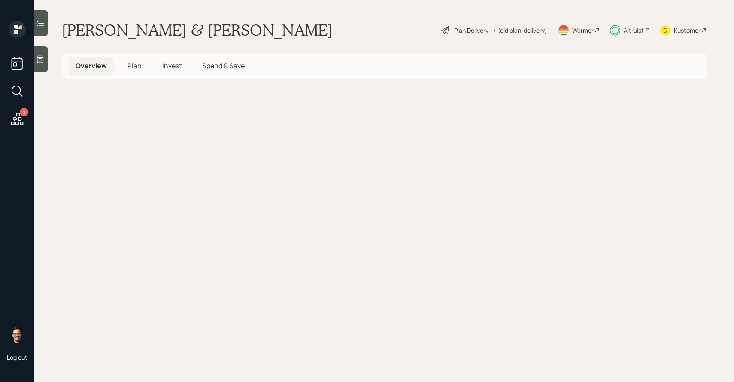 The width and height of the screenshot is (734, 382). Describe the element at coordinates (634, 30) in the screenshot. I see `div: Altruist` at that location.